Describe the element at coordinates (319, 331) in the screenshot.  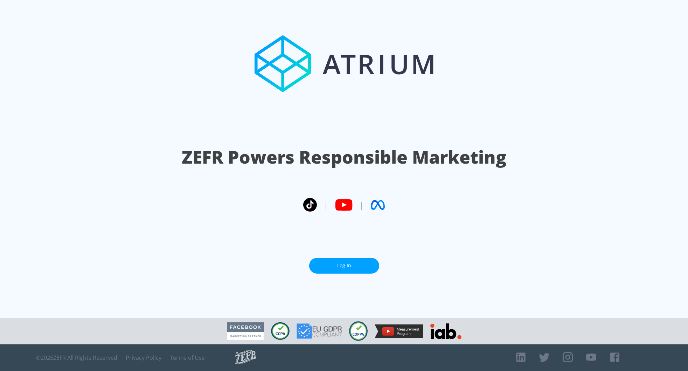
I see `img: GDPR Compliant` at that location.